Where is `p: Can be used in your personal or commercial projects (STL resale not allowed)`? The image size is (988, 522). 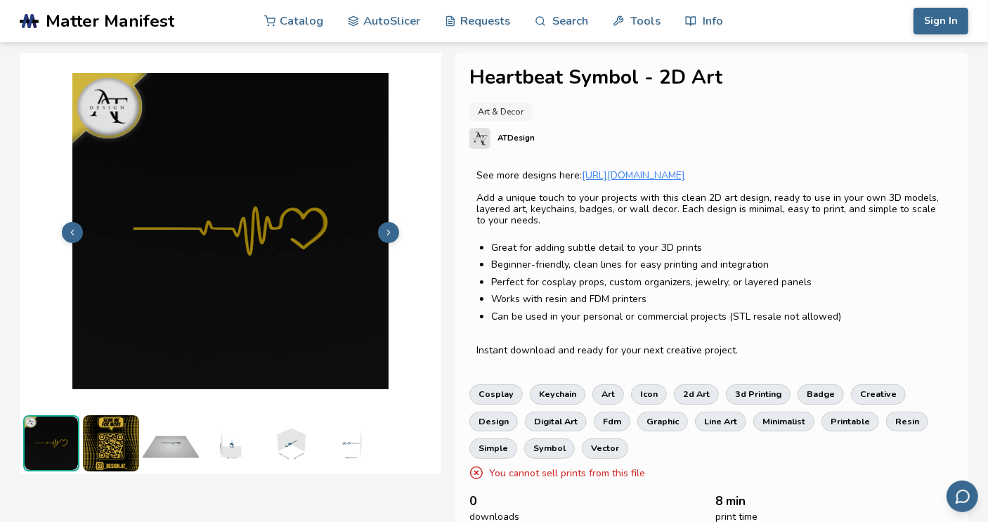 p: Can be used in your personal or commercial projects (STL resale not allowed) is located at coordinates (719, 316).